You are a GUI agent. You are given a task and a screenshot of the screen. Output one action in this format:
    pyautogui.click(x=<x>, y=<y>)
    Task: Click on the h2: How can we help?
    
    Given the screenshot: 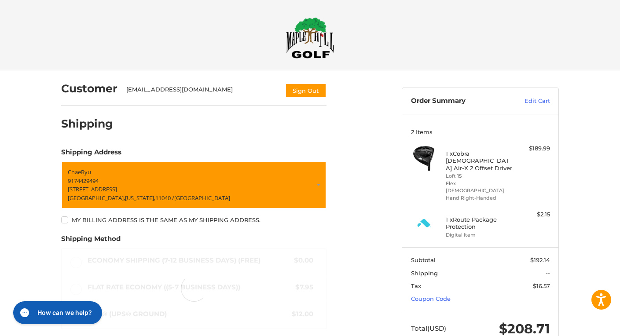 What is the action you would take?
    pyautogui.click(x=56, y=15)
    